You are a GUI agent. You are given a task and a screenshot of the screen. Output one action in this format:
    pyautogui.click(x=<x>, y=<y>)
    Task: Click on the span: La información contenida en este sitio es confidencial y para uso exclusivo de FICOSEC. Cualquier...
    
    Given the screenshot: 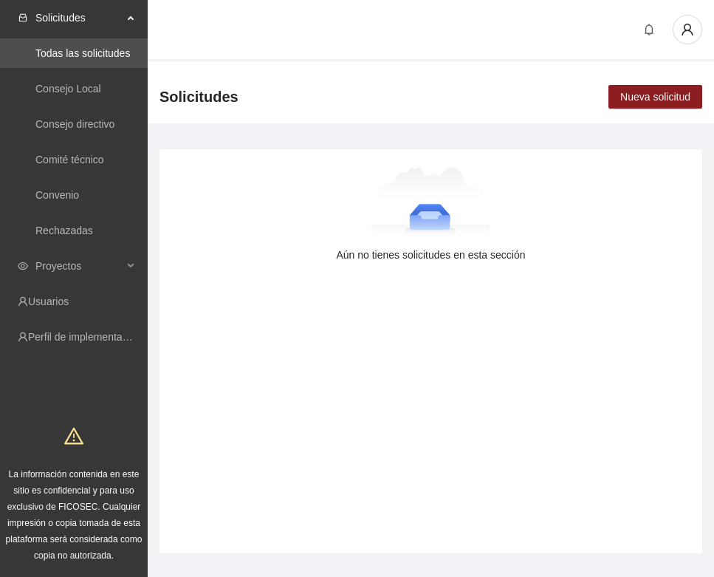 What is the action you would take?
    pyautogui.click(x=74, y=515)
    